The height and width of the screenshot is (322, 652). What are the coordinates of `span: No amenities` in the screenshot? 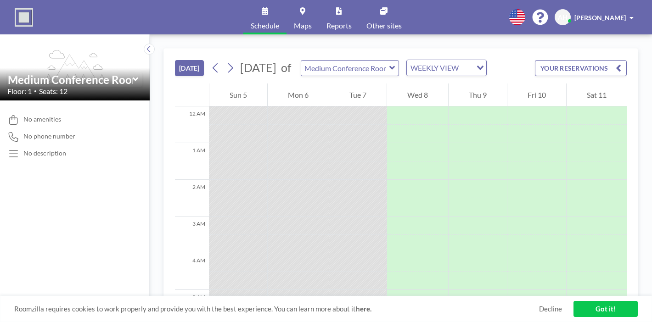 It's located at (42, 119).